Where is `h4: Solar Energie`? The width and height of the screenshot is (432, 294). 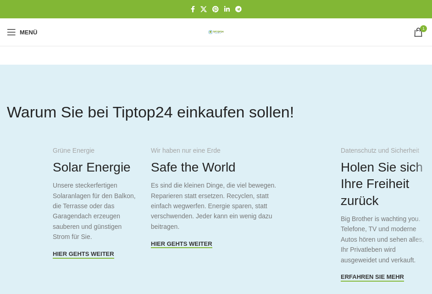 h4: Solar Energie is located at coordinates (95, 167).